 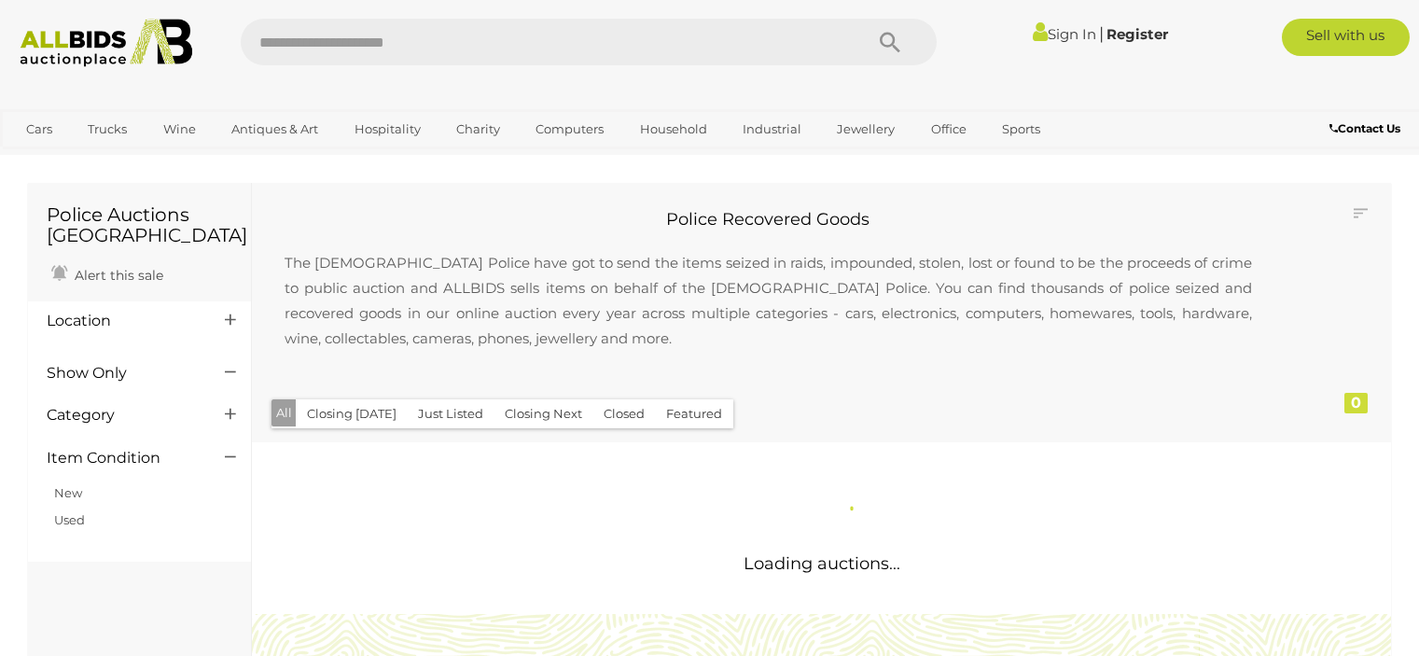 What do you see at coordinates (1137, 34) in the screenshot?
I see `a: Register` at bounding box center [1137, 34].